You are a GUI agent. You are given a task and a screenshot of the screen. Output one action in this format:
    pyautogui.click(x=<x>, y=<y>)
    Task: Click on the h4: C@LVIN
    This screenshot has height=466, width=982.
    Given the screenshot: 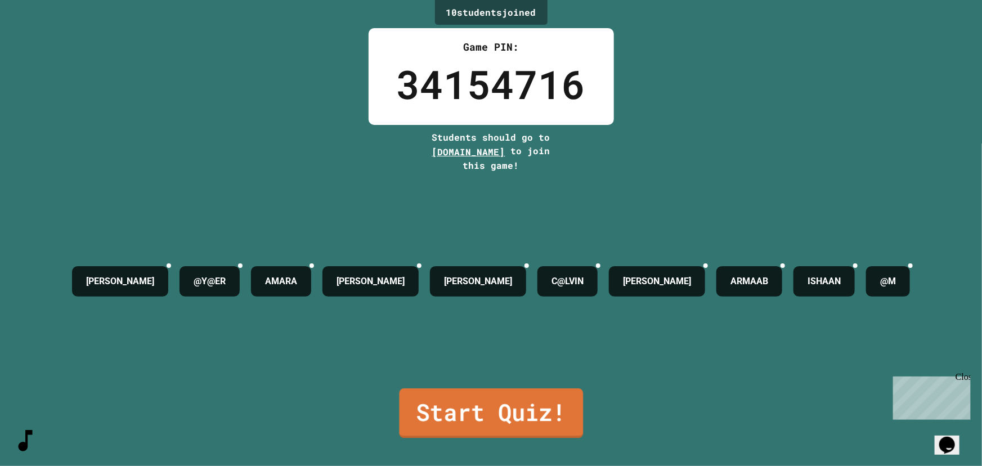 What is the action you would take?
    pyautogui.click(x=567, y=281)
    